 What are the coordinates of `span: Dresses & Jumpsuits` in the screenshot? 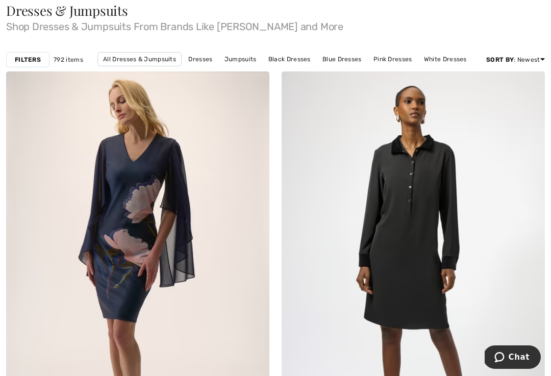 It's located at (67, 10).